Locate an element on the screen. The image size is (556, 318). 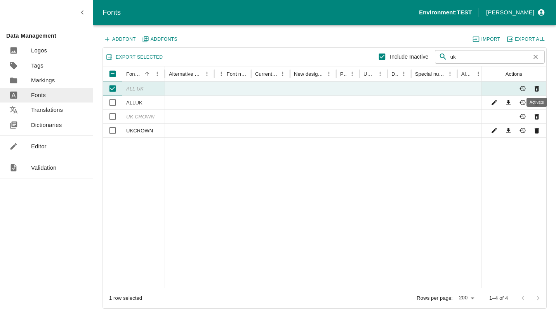
button: profile is located at coordinates (515, 12).